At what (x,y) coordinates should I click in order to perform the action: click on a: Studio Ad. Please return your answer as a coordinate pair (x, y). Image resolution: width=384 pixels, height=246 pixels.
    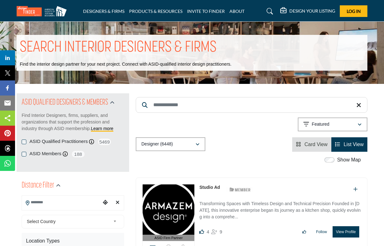
    Looking at the image, I should click on (210, 187).